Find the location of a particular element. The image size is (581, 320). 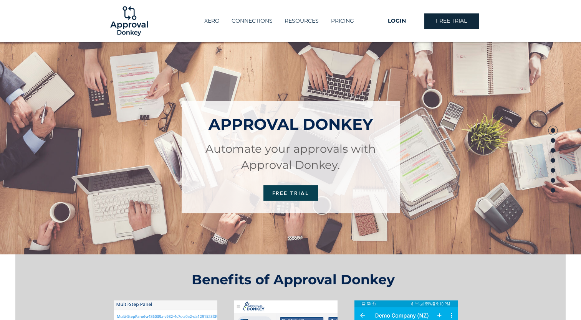

a: LOGIN is located at coordinates (397, 21).